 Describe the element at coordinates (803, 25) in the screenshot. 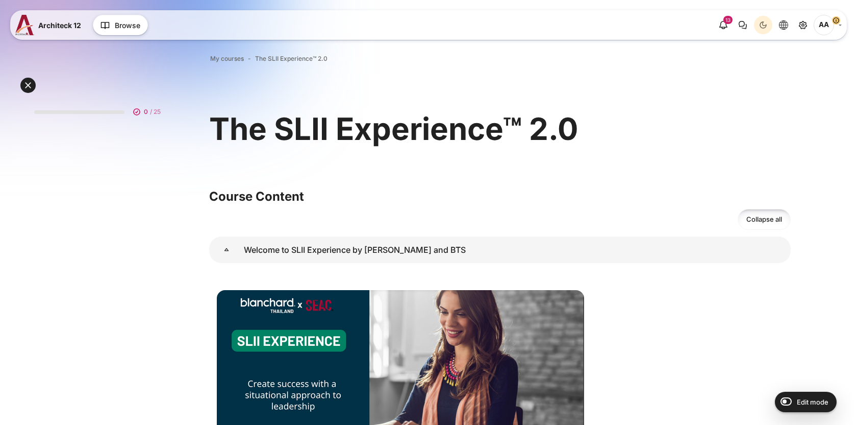

I see `a: Site administration` at that location.